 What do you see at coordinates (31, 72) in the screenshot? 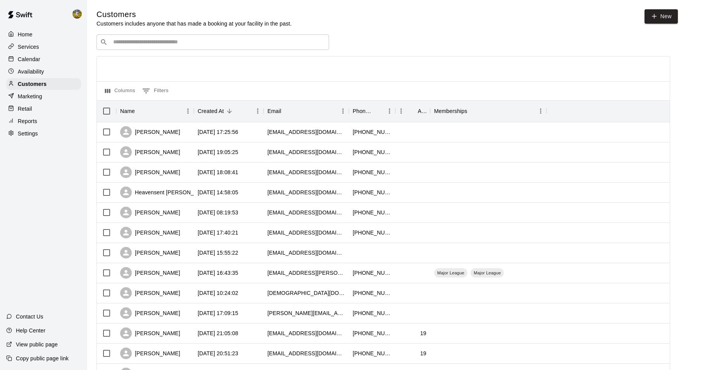
I see `p: Availability` at bounding box center [31, 72].